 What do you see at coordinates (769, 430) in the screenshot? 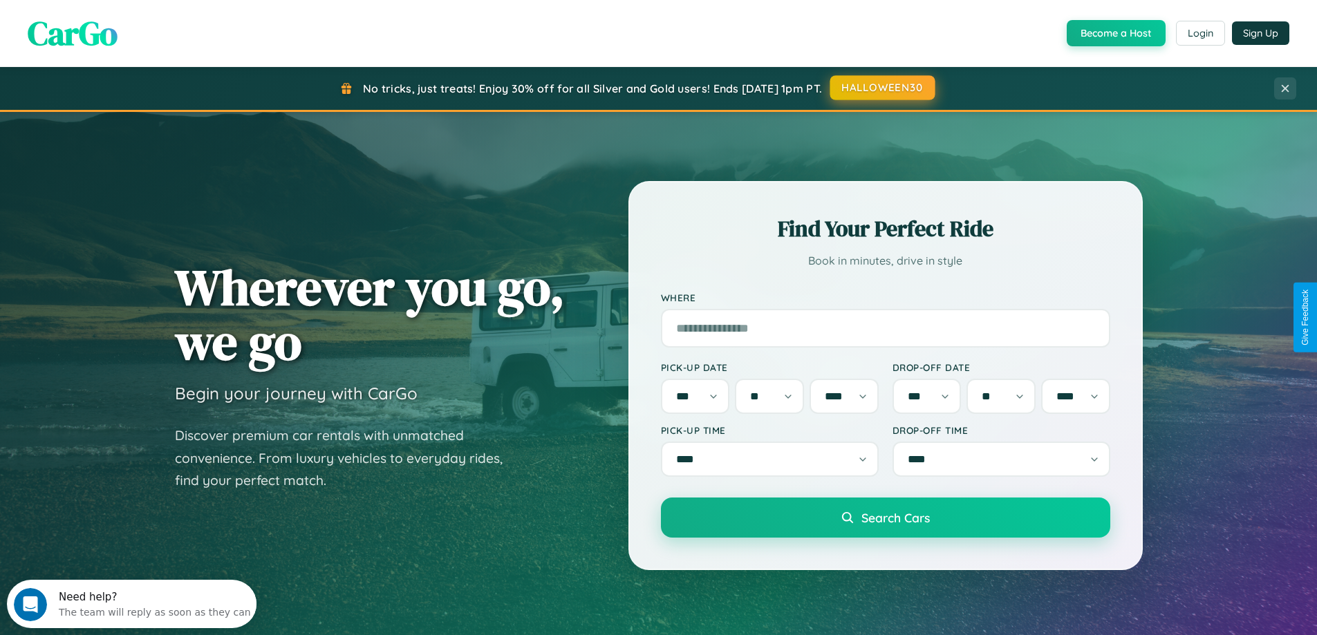
I see `label: Pick-up Time` at bounding box center [769, 430].